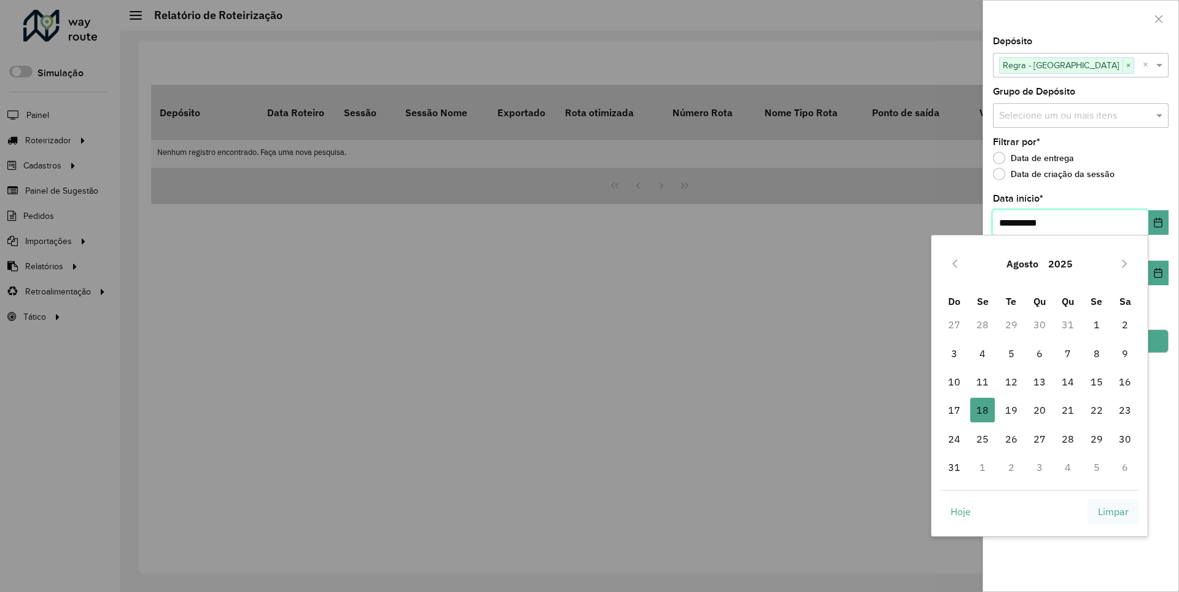 Image resolution: width=1179 pixels, height=592 pixels. Describe the element at coordinates (1125, 324) in the screenshot. I see `span: 2` at that location.